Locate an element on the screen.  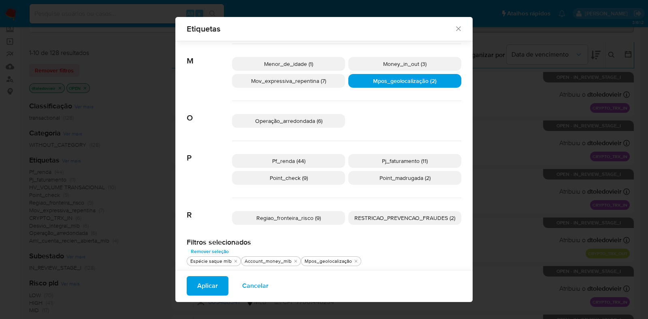
button: Aplicar is located at coordinates (207, 286).